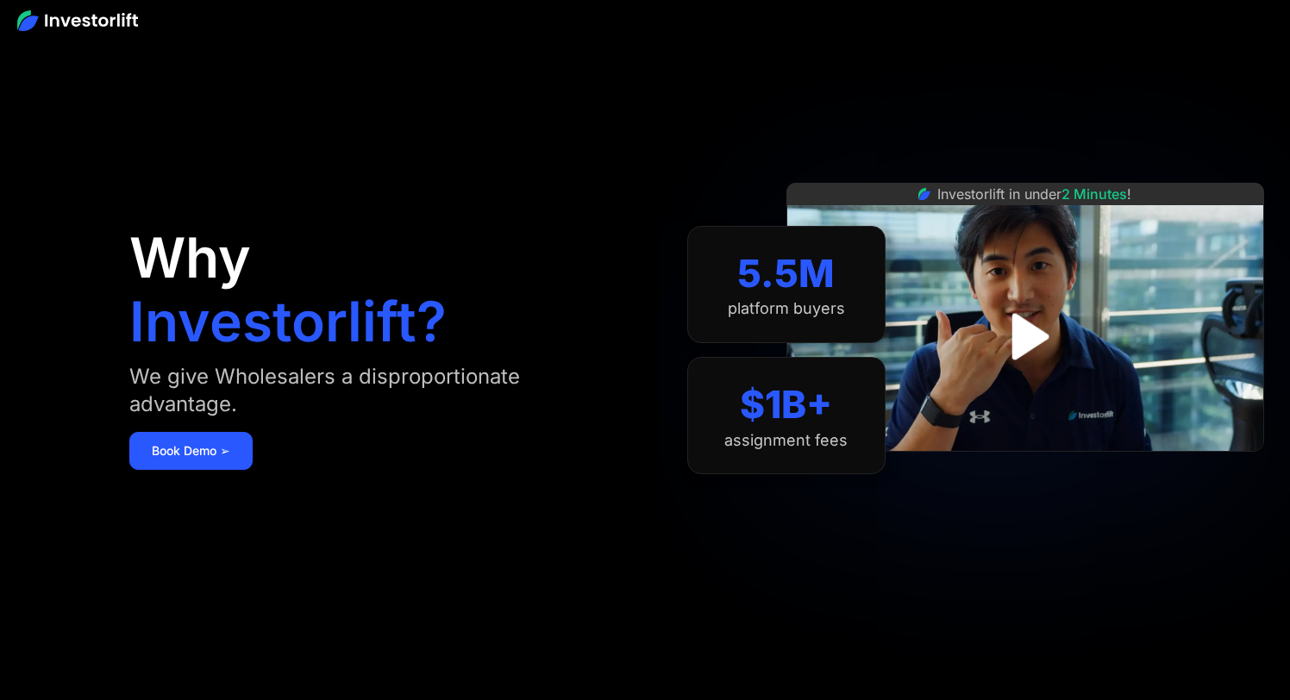 This screenshot has width=1290, height=700. Describe the element at coordinates (191, 451) in the screenshot. I see `a: Book Demo ➢` at that location.